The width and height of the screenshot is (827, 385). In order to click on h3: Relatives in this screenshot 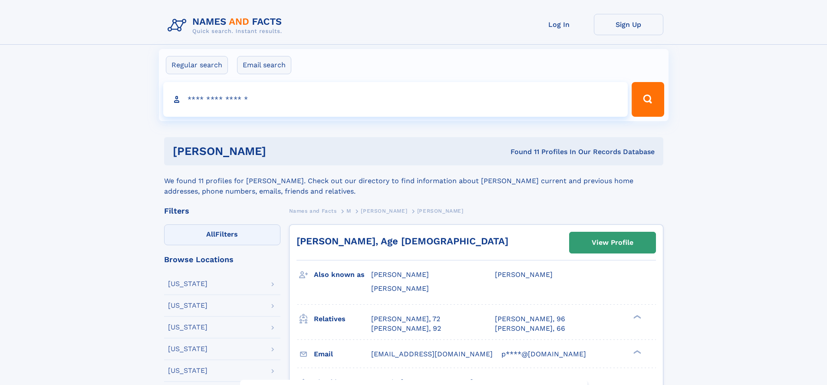, I will do `click(342, 319)`.